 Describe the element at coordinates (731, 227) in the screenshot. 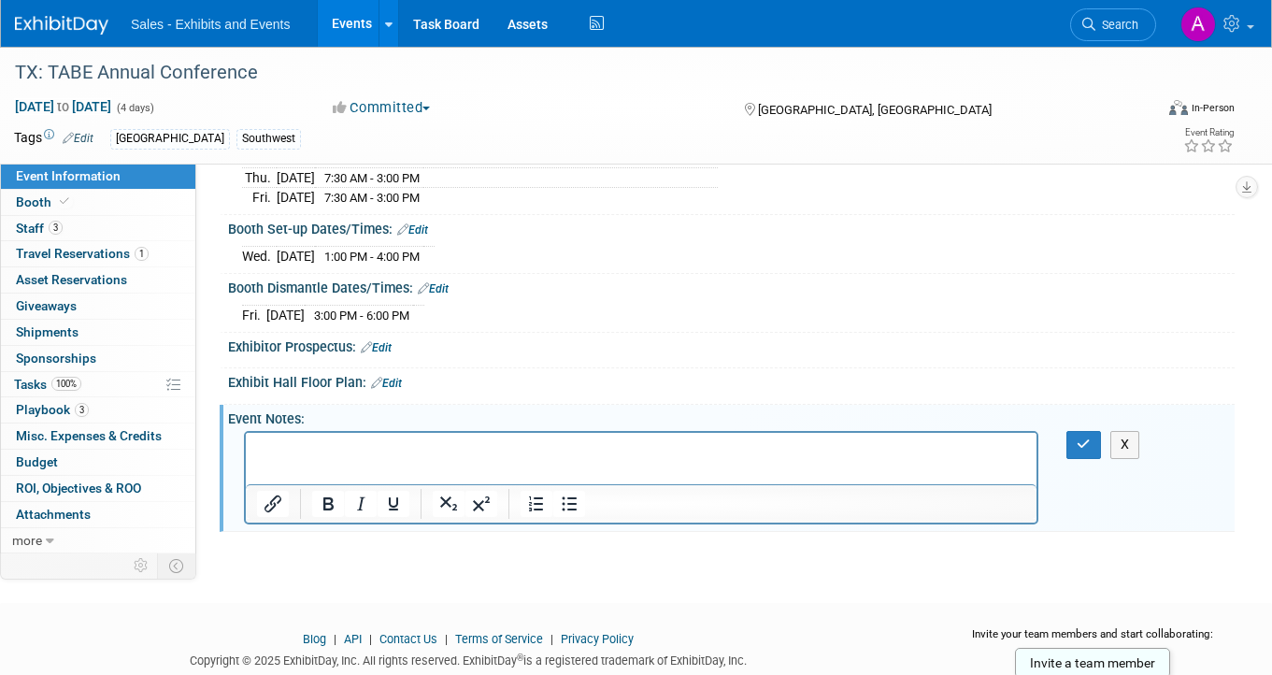

I see `div: Booth Set-up Dates/Times:` at that location.